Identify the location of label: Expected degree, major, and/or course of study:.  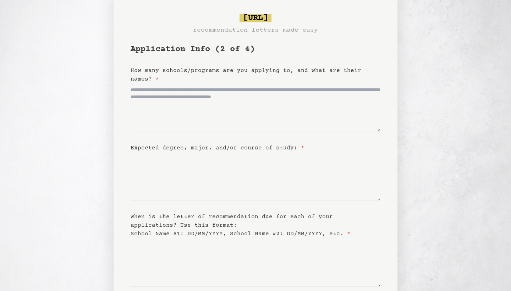
(218, 148).